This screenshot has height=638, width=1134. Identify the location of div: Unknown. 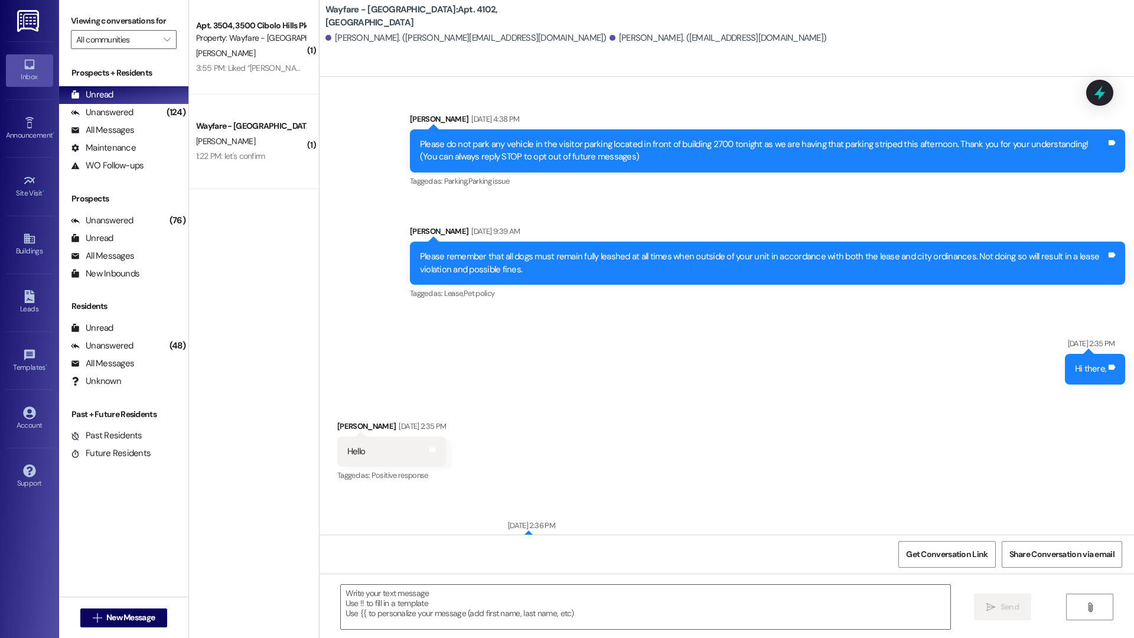
(96, 381).